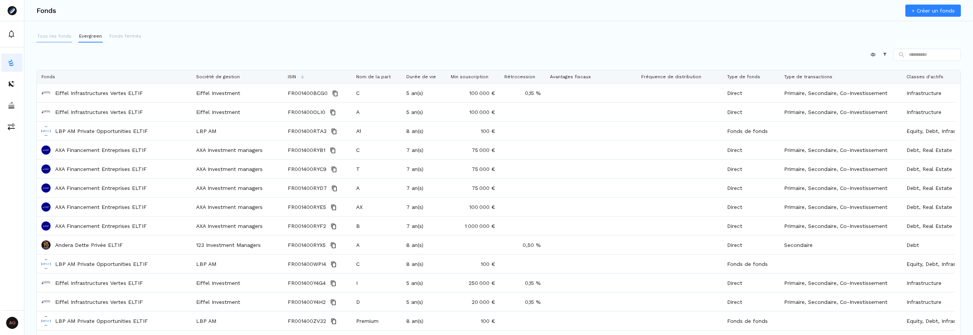 This screenshot has height=335, width=973. What do you see at coordinates (307, 188) in the screenshot?
I see `span: FR001400RYD7` at bounding box center [307, 188].